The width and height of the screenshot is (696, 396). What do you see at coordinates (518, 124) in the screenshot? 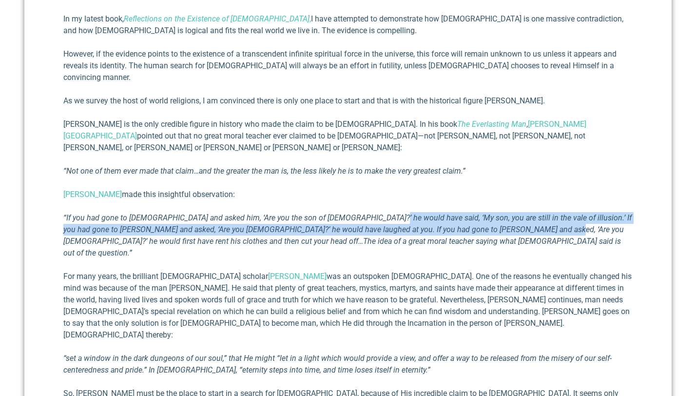
I see `em: Man` at bounding box center [518, 124].